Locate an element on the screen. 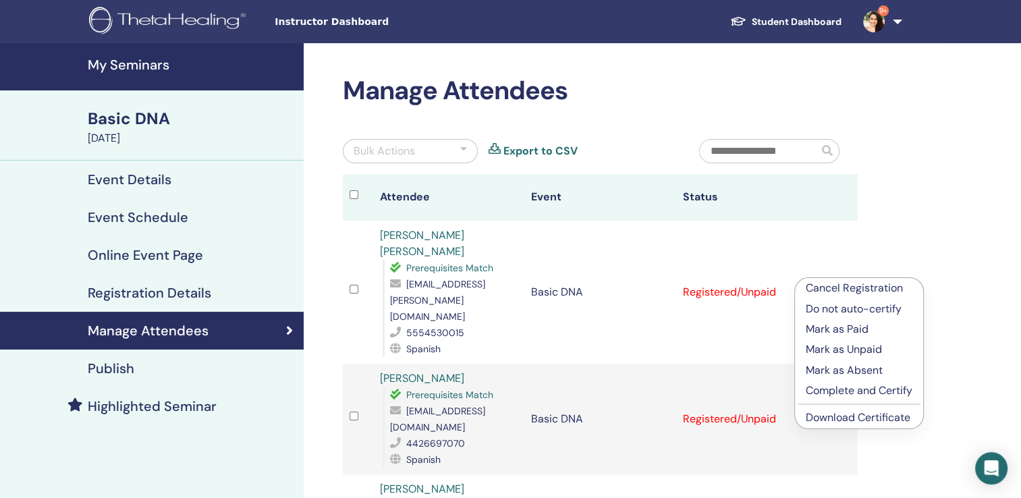 The image size is (1021, 498). th: Status is located at coordinates (751, 197).